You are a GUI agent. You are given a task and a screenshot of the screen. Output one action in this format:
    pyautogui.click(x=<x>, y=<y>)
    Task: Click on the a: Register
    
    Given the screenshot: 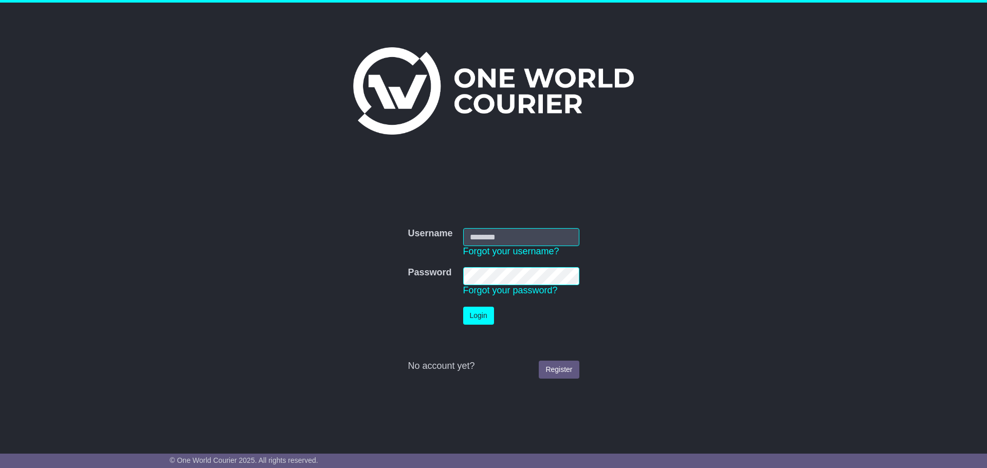 What is the action you would take?
    pyautogui.click(x=559, y=370)
    